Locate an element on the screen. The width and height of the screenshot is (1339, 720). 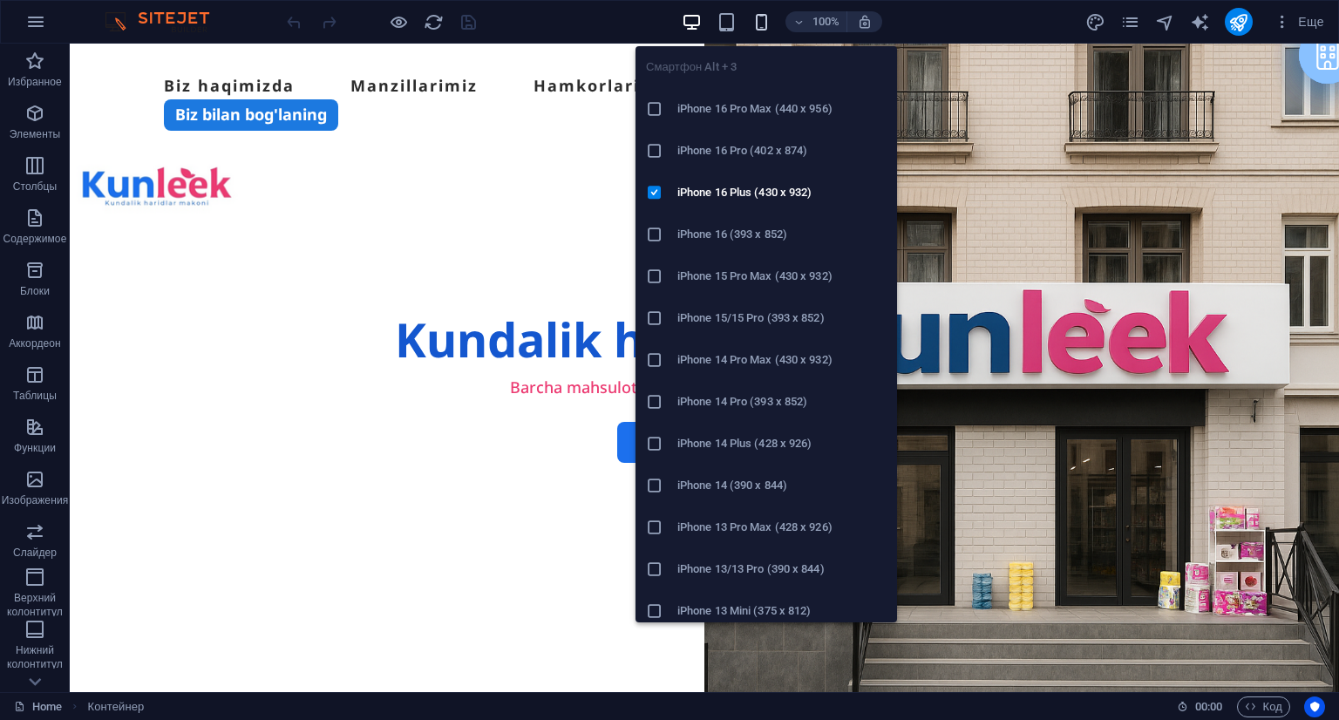
h6: iPhone 16 (393 x 852) is located at coordinates (782, 234).